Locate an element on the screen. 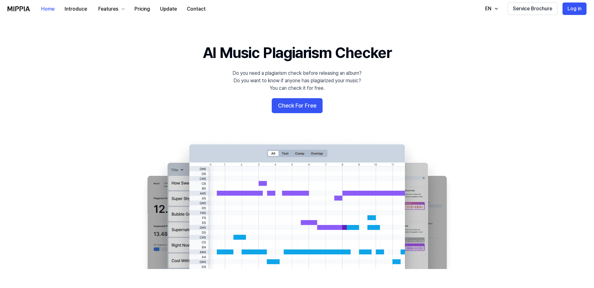  div: EN is located at coordinates (488, 9).